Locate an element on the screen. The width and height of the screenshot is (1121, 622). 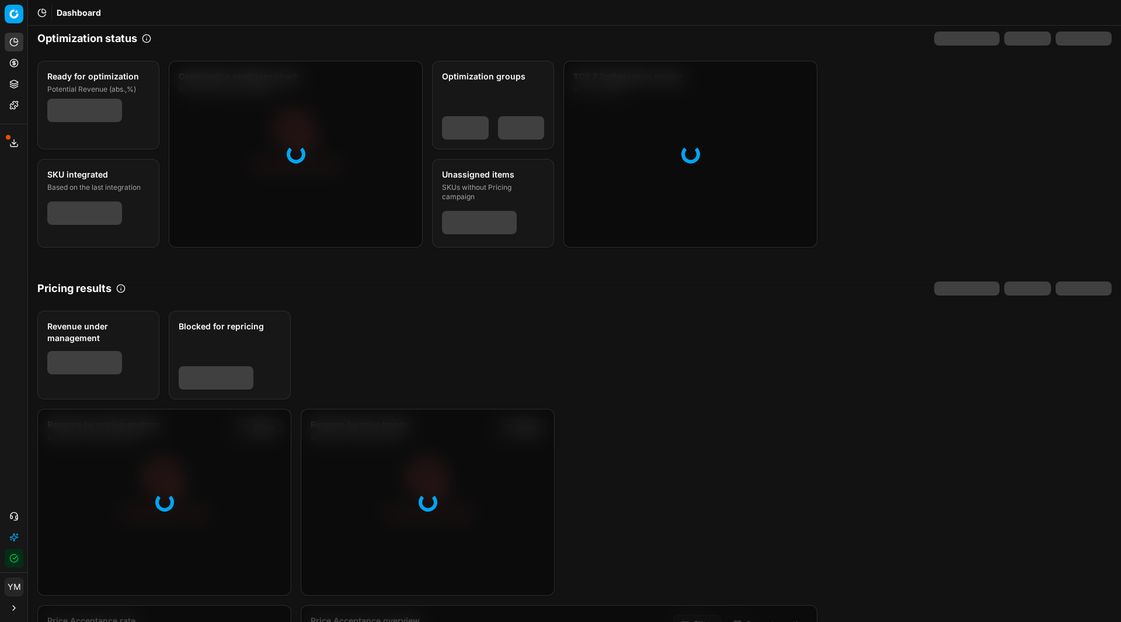
span: Dashboard is located at coordinates (79, 13).